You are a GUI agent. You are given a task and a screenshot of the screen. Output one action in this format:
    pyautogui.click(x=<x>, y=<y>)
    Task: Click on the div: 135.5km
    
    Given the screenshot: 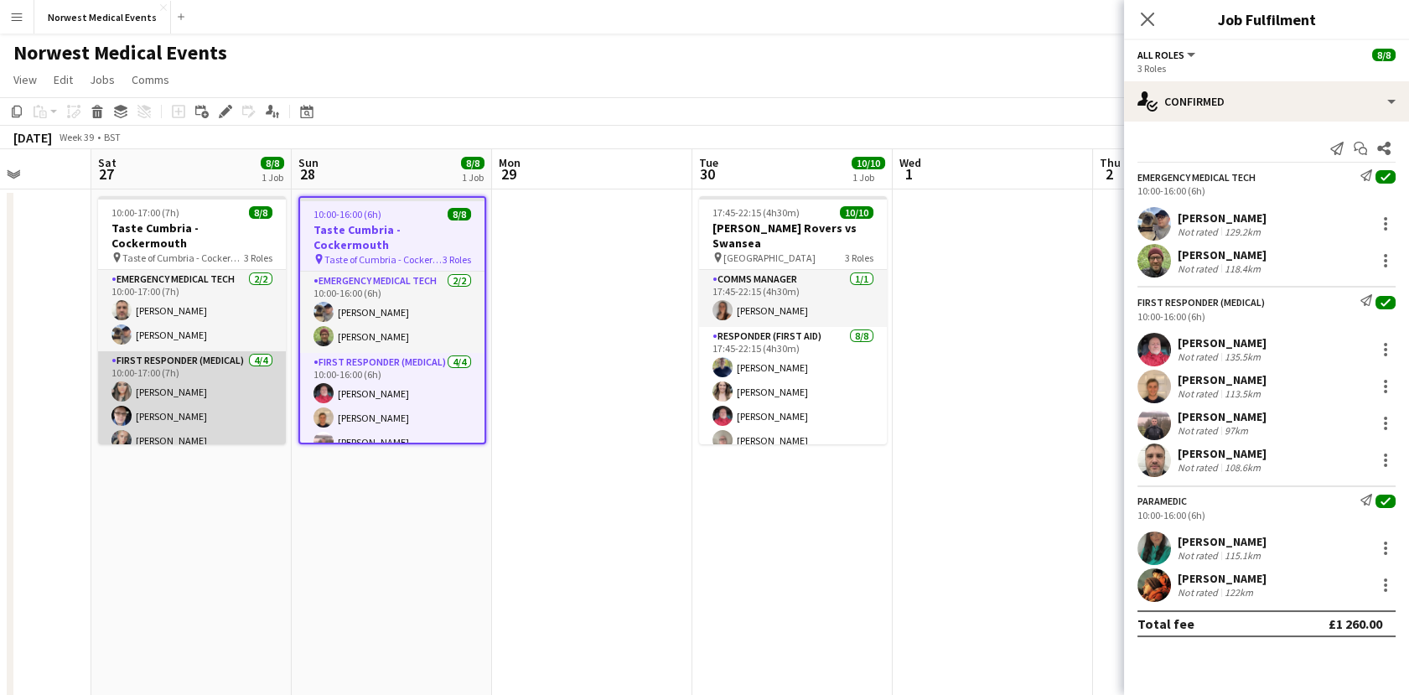 What is the action you would take?
    pyautogui.click(x=1242, y=356)
    